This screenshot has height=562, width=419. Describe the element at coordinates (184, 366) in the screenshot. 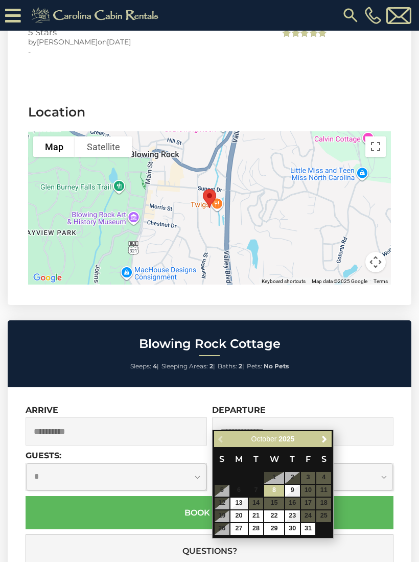

I see `span: Sleeping Areas:` at that location.